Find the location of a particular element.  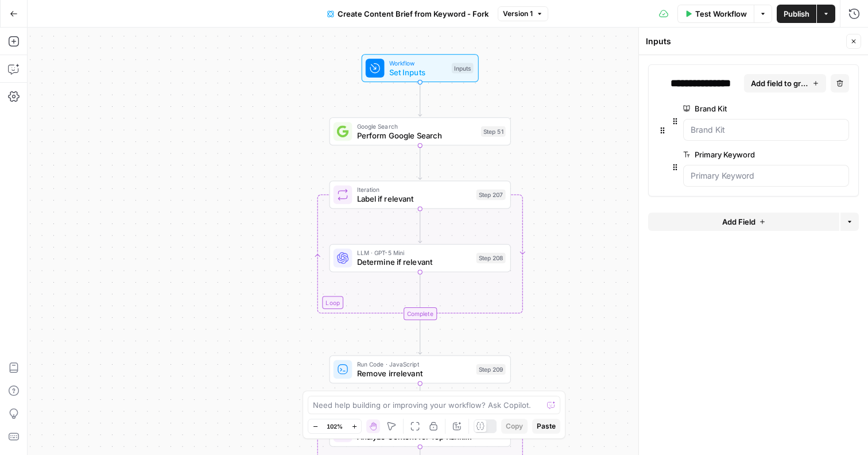

span: Test Workflow is located at coordinates (721, 14).